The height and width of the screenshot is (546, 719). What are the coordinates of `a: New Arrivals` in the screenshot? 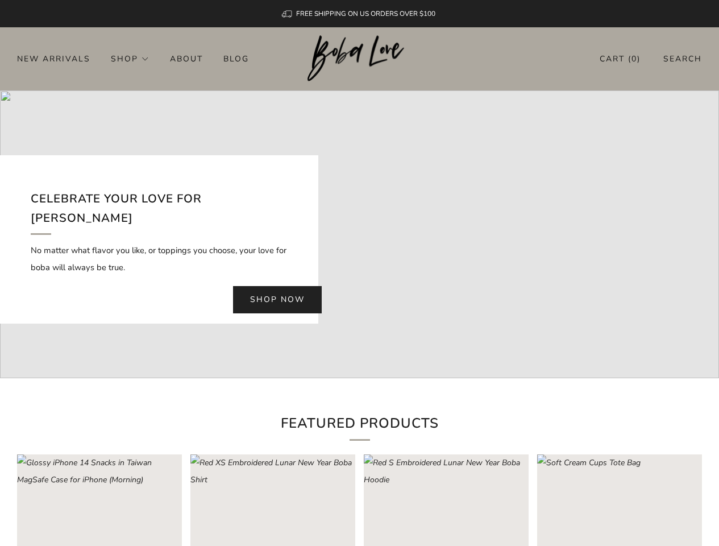 It's located at (53, 59).